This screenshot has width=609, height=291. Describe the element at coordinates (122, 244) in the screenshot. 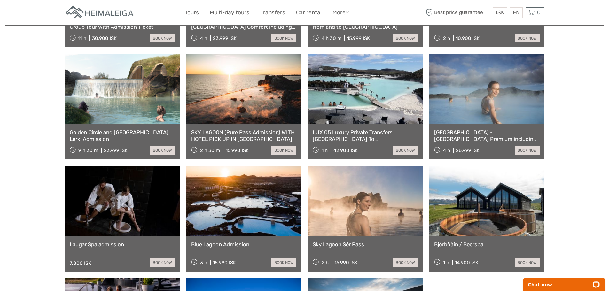

I see `a: Laugar Spa admission` at that location.